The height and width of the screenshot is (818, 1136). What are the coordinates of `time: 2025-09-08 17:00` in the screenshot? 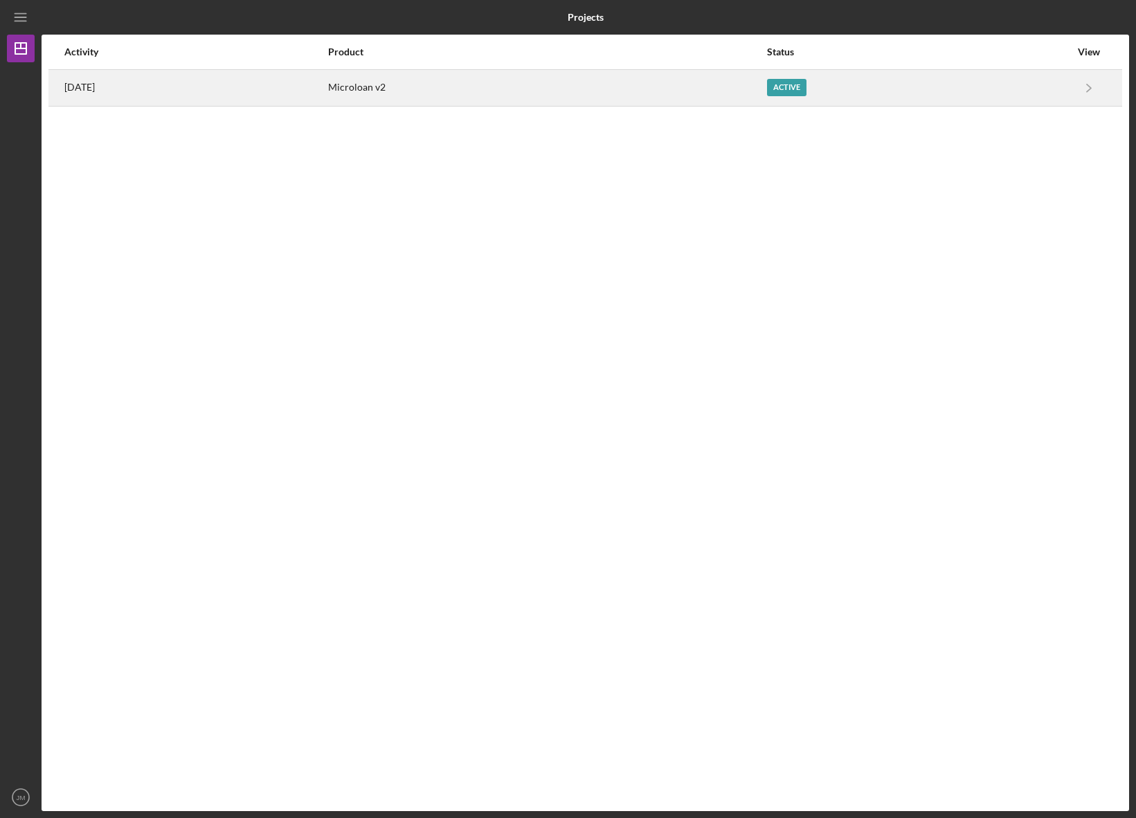 It's located at (80, 87).